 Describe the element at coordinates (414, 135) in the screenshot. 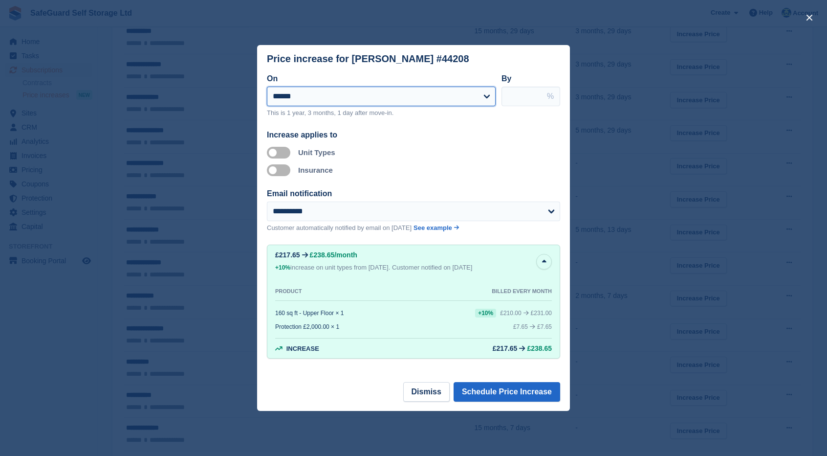

I see `div: Increase applies to` at that location.